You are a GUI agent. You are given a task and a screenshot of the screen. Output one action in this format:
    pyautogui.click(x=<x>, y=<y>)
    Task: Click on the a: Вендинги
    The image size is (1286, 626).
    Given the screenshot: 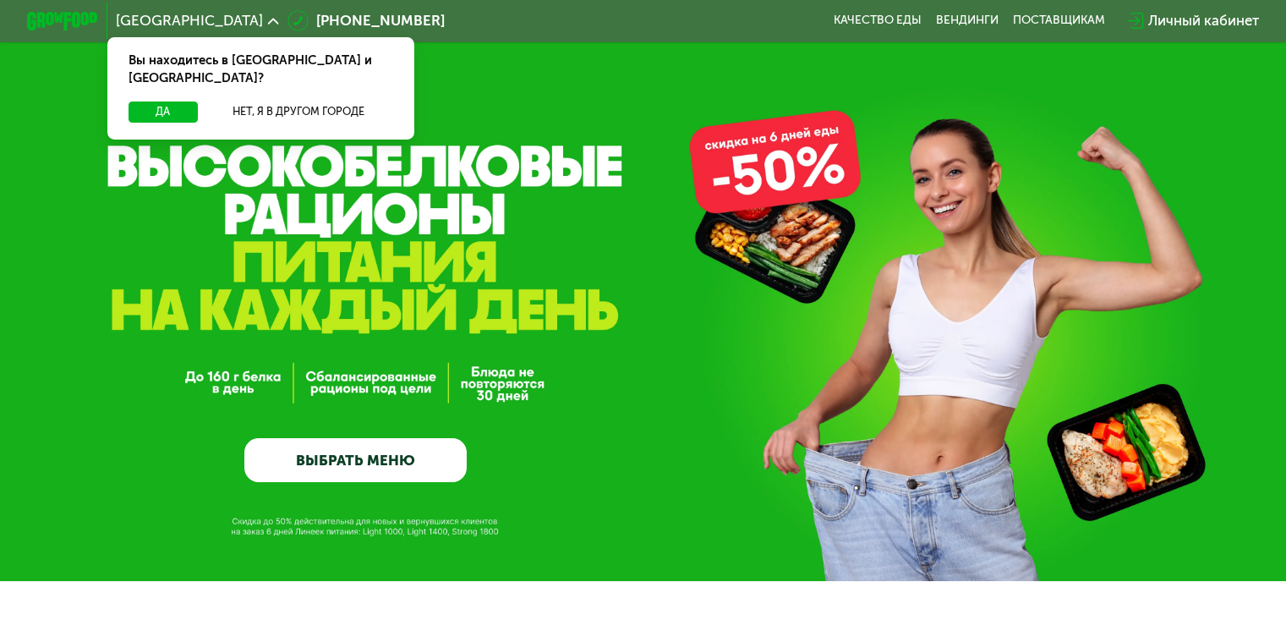 What is the action you would take?
    pyautogui.click(x=967, y=20)
    